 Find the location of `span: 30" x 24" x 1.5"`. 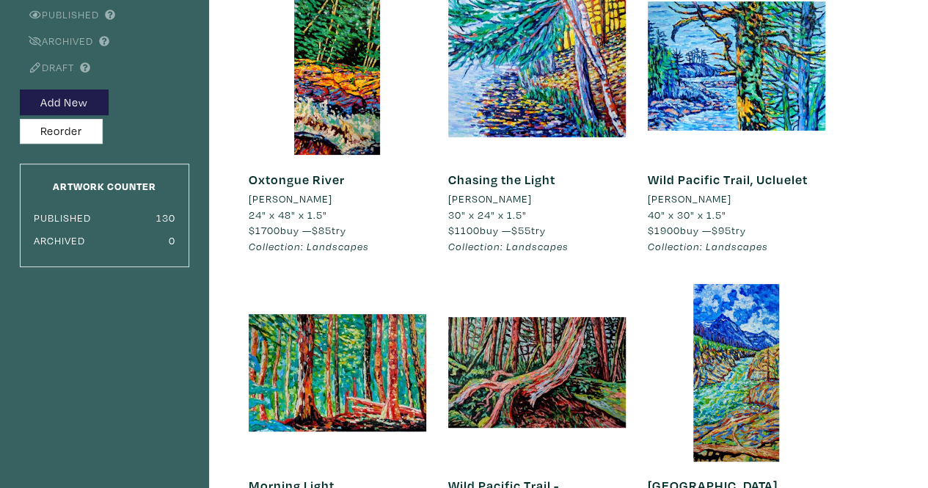

span: 30" x 24" x 1.5" is located at coordinates (487, 214).